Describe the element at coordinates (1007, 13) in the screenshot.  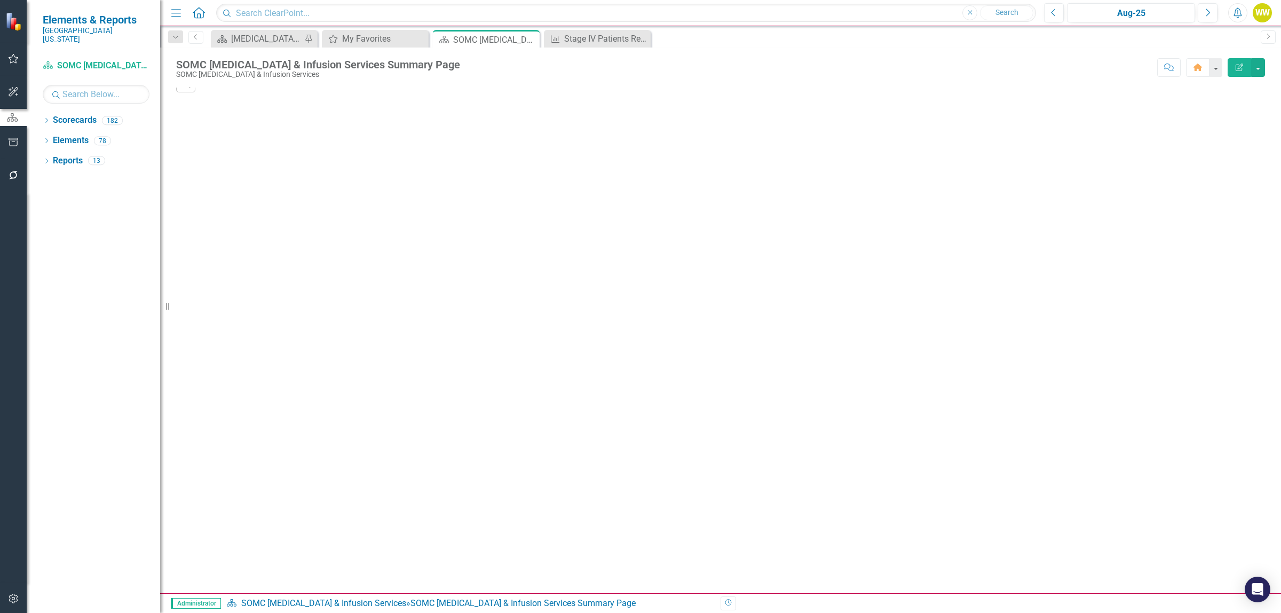
I see `button: Search` at that location.